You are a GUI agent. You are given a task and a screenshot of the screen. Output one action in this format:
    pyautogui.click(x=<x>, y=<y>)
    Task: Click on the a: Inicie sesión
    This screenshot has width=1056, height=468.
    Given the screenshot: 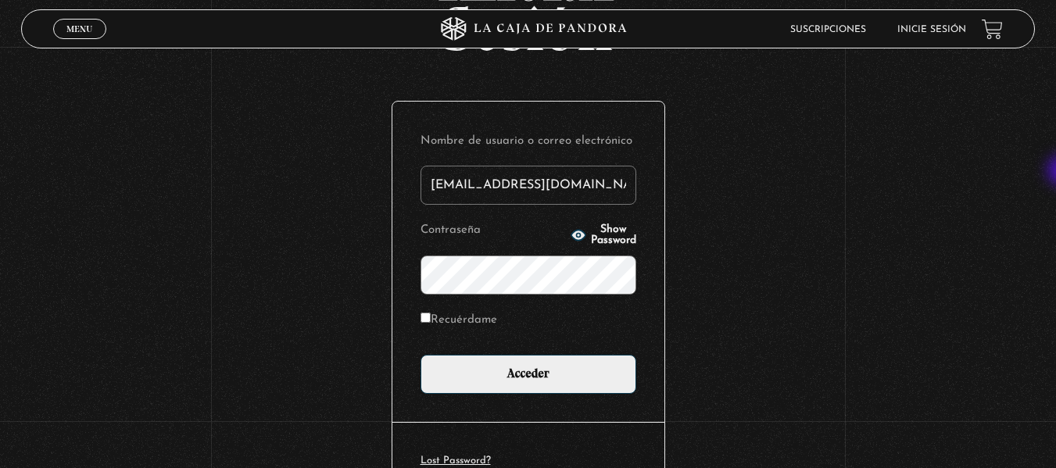 What is the action you would take?
    pyautogui.click(x=932, y=30)
    